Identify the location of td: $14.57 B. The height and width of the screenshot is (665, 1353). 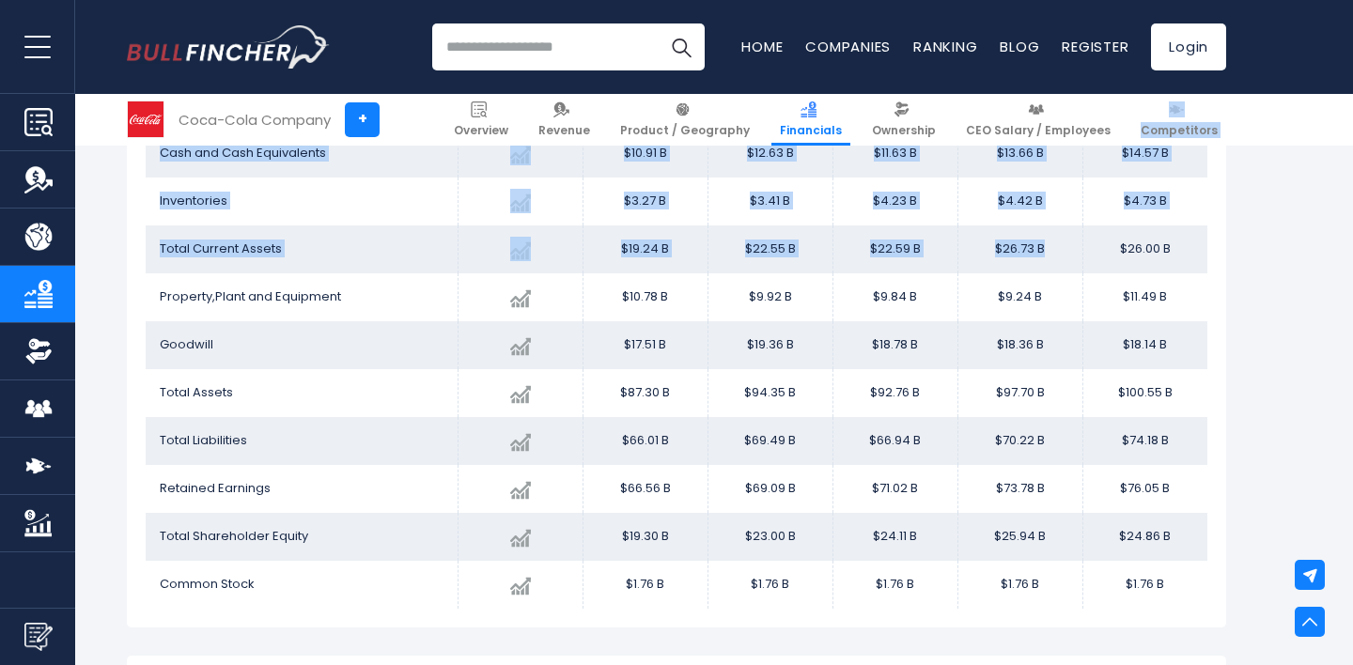
(1144, 153).